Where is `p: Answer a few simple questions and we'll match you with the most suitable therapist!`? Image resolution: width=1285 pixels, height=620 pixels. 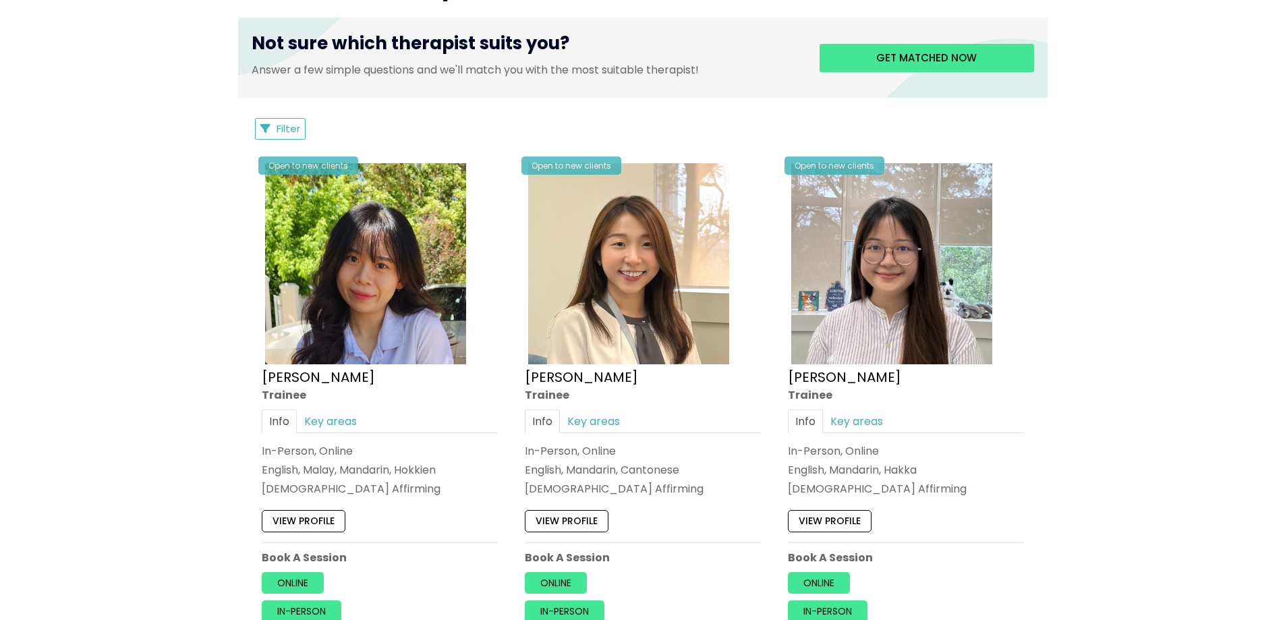 p: Answer a few simple questions and we'll match you with the most suitable therapist! is located at coordinates (525, 69).